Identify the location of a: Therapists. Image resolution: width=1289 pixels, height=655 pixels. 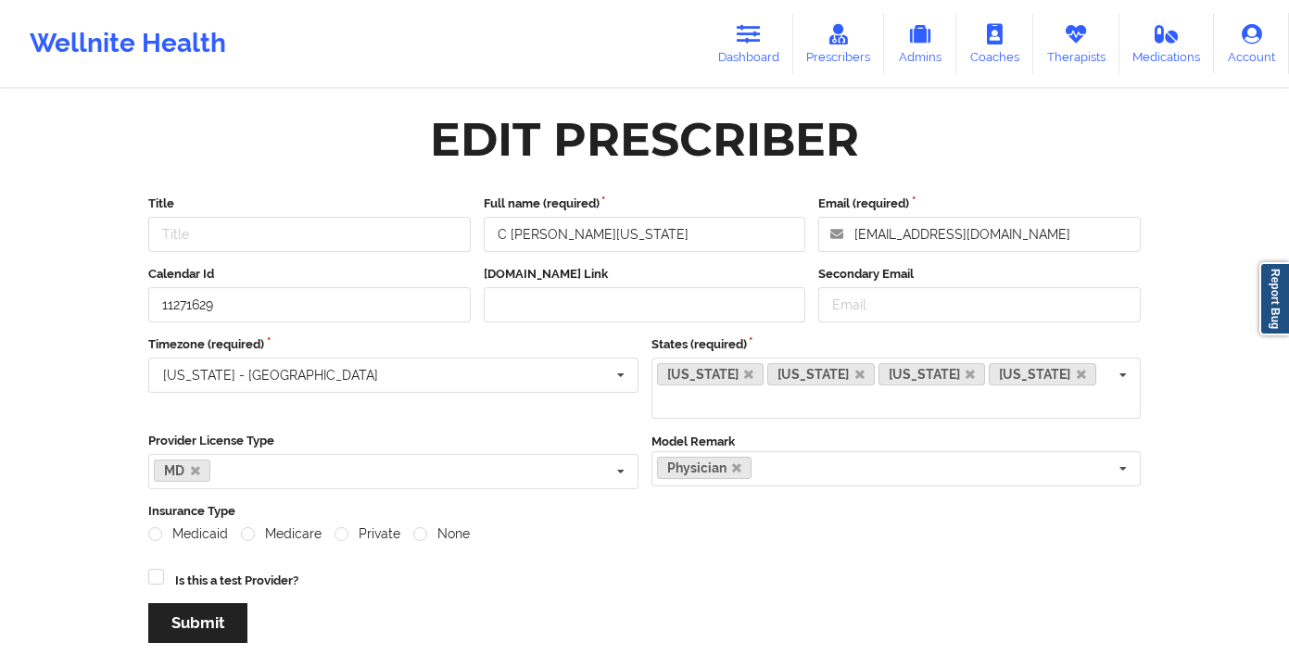
(1076, 44).